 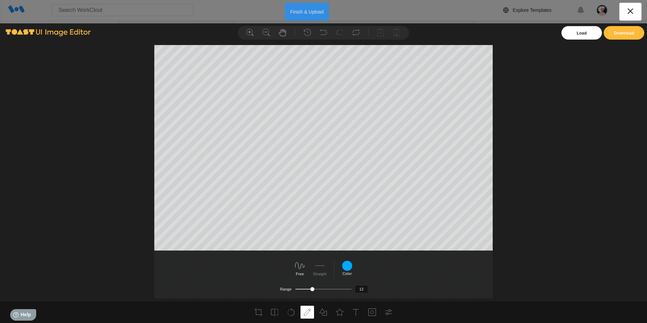 I want to click on button: Download, so click(x=624, y=33).